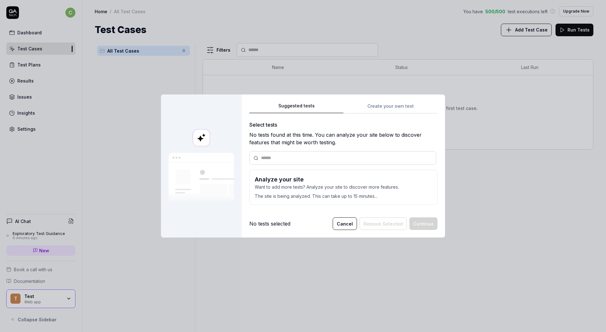 The height and width of the screenshot is (332, 606). Describe the element at coordinates (343, 195) in the screenshot. I see `p: The site is being analyzed. This can take up to 15 minutes...` at that location.